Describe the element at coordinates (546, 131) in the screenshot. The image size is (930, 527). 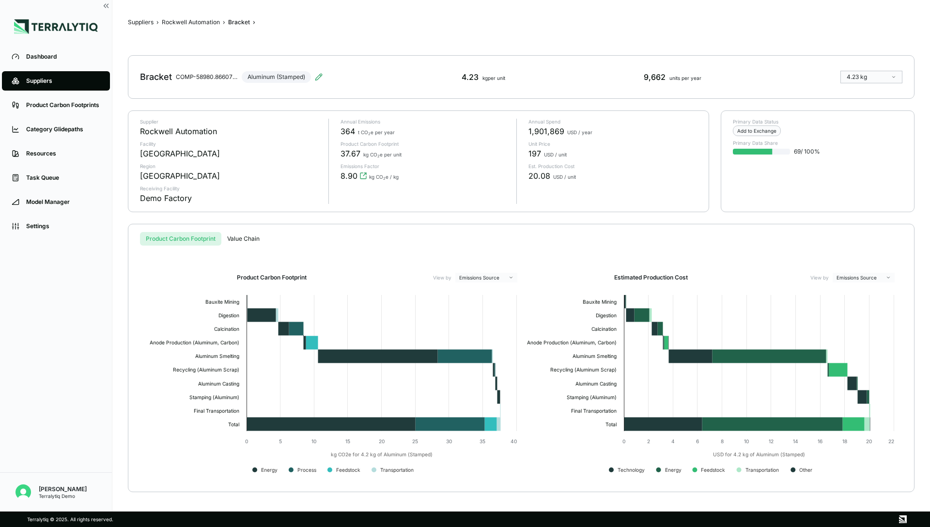
I see `span: 1,901,869` at that location.